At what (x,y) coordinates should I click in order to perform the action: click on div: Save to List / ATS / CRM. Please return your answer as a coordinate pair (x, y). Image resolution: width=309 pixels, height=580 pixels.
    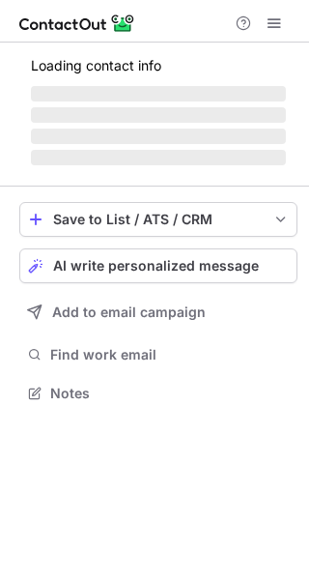
    Looking at the image, I should click on (159, 219).